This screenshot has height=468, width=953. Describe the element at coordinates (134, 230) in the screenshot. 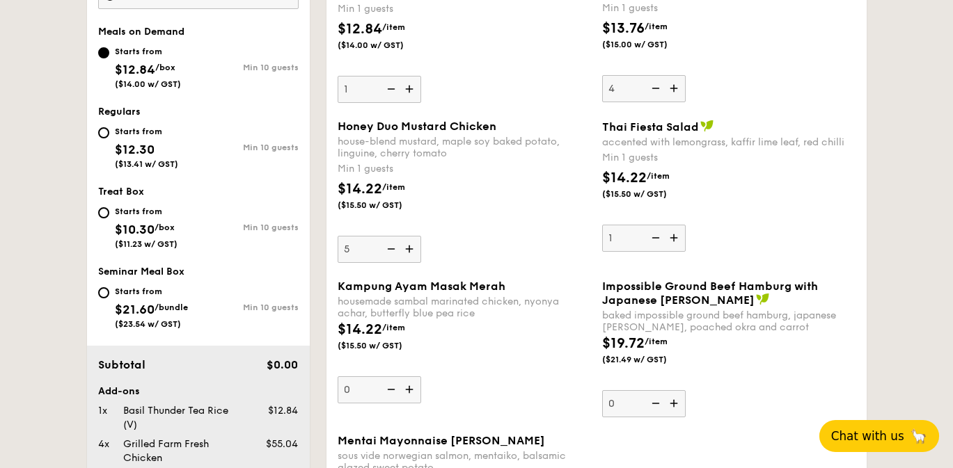

I see `span: $10.30` at that location.